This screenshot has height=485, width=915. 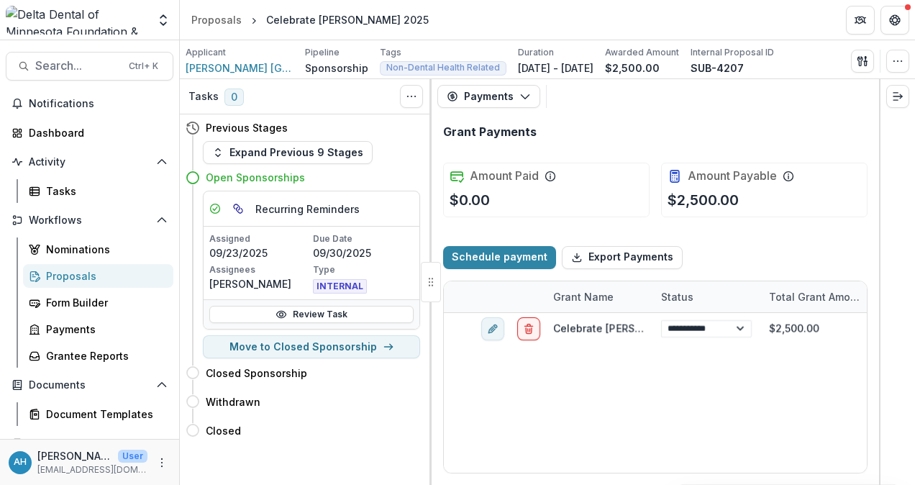 I want to click on button: Payments, so click(x=489, y=96).